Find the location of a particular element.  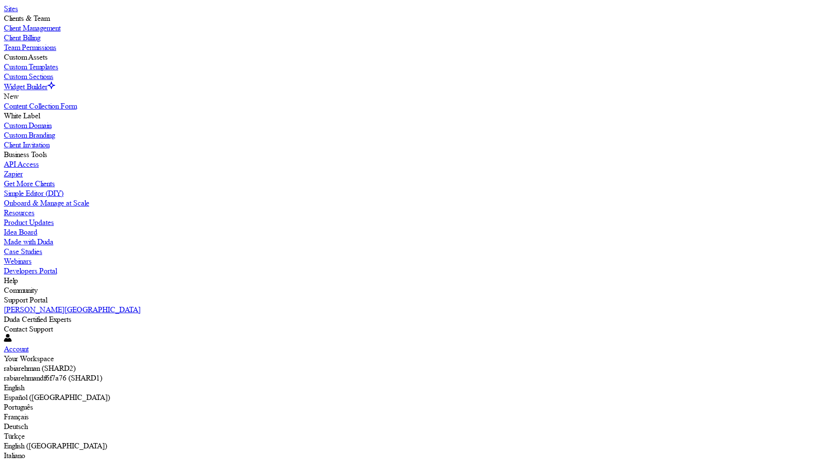

label: Simple Editor (DIY) is located at coordinates (33, 193).